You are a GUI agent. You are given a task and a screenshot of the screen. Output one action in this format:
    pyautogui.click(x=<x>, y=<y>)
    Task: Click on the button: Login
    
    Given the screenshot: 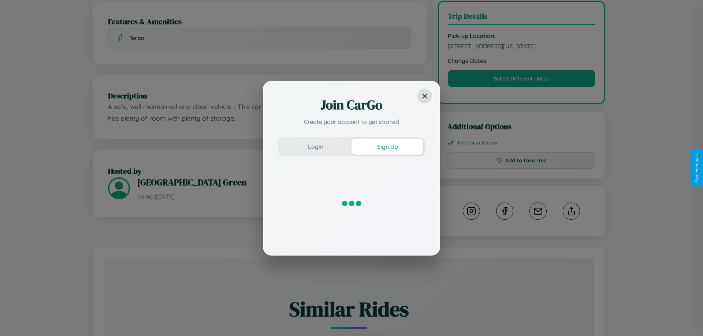 What is the action you would take?
    pyautogui.click(x=315, y=147)
    